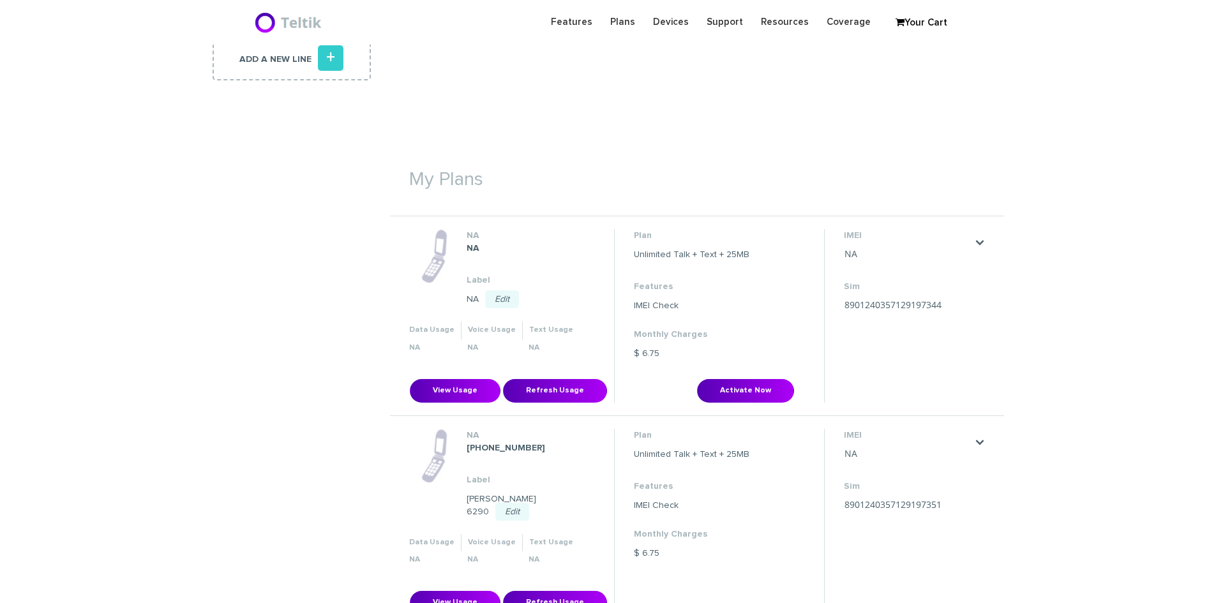 The image size is (1216, 603). I want to click on a: Support, so click(724, 22).